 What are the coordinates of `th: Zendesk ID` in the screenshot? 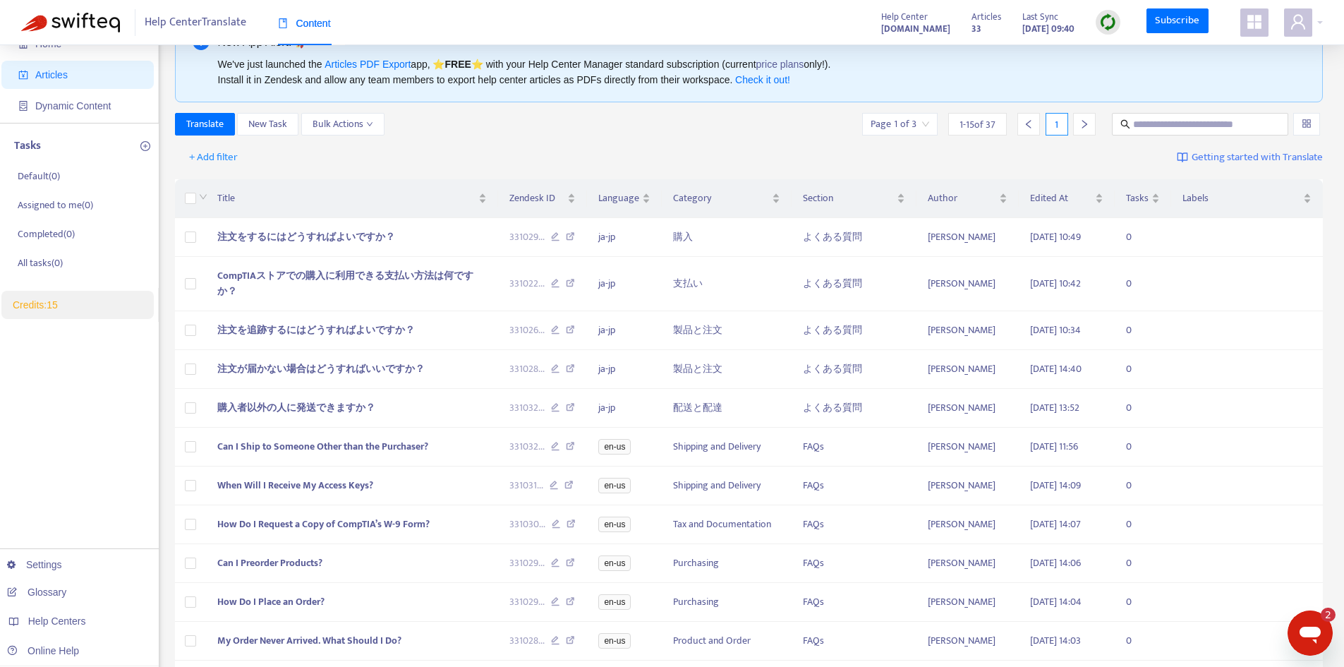 It's located at (543, 198).